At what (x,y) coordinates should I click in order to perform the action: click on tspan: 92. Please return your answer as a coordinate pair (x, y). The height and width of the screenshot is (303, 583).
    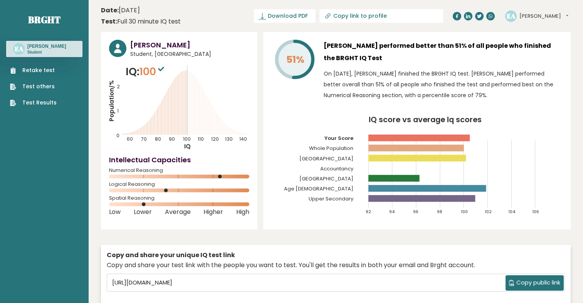
    Looking at the image, I should click on (369, 212).